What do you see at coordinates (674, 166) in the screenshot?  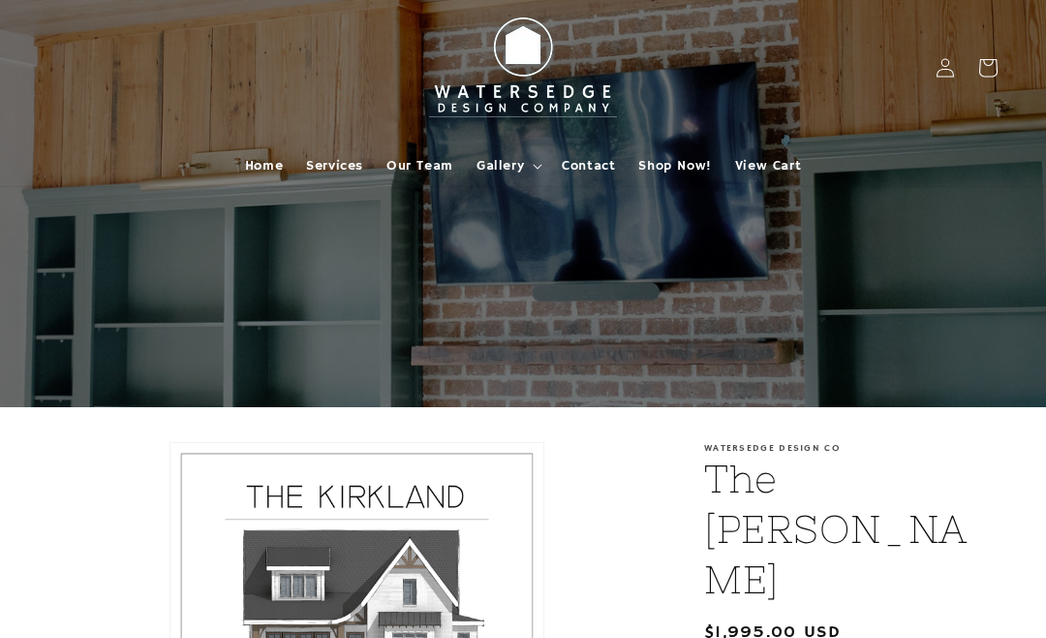 I see `span: Shop Now!` at bounding box center [674, 166].